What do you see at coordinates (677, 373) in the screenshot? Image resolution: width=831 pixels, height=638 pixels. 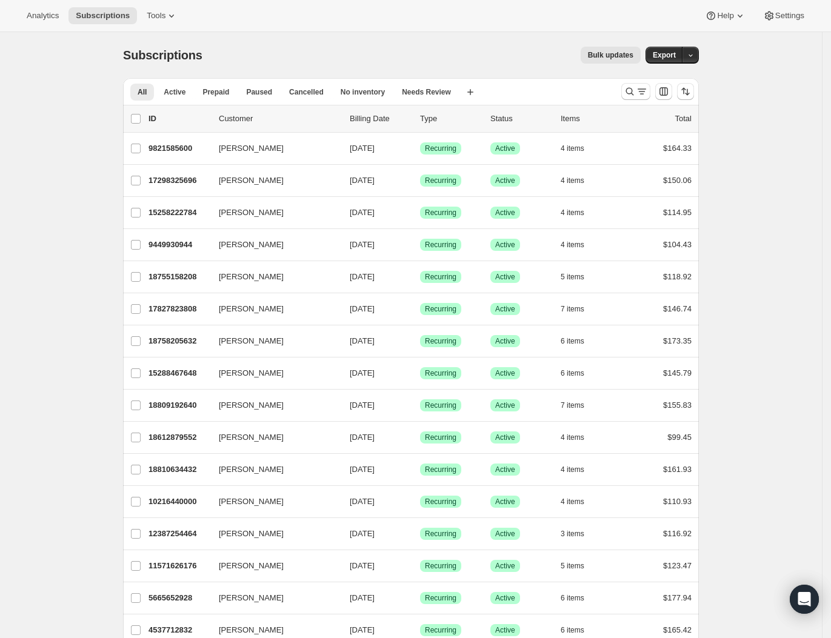 I see `span: $145.79` at bounding box center [677, 373].